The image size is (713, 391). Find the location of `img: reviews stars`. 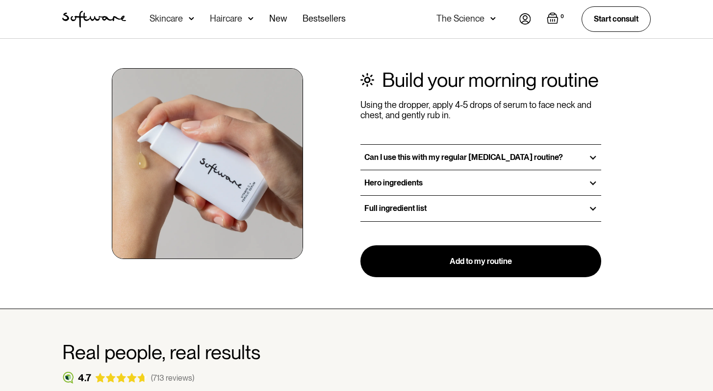

img: reviews stars is located at coordinates (121, 377).